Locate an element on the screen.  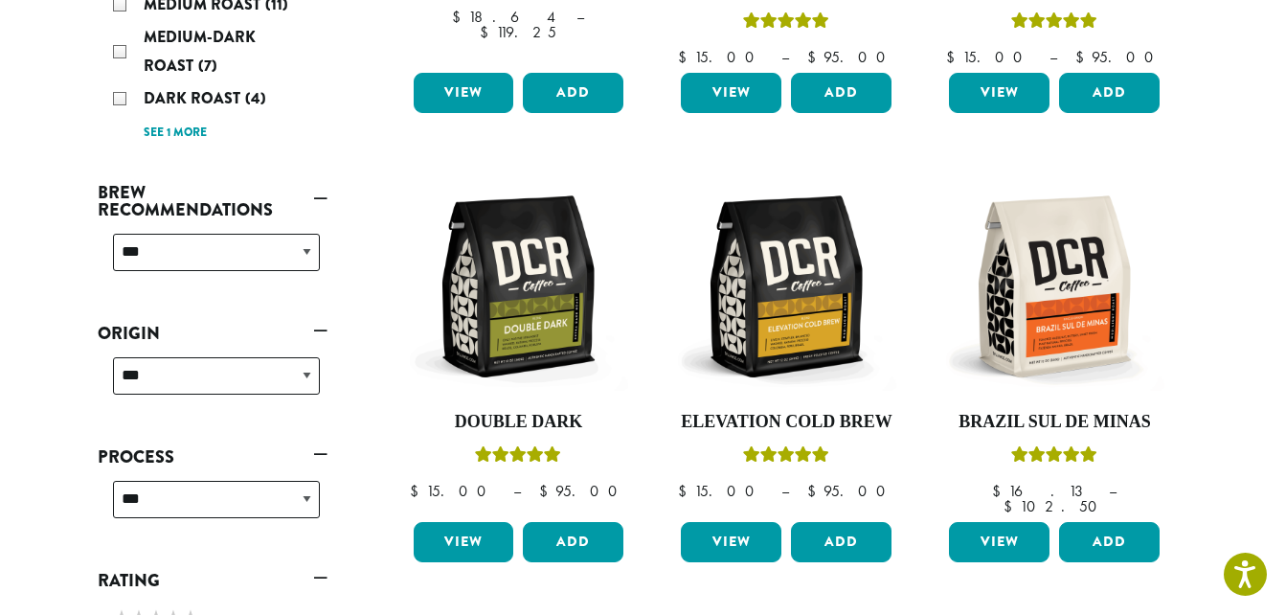
span: Dark Roast is located at coordinates (194, 98).